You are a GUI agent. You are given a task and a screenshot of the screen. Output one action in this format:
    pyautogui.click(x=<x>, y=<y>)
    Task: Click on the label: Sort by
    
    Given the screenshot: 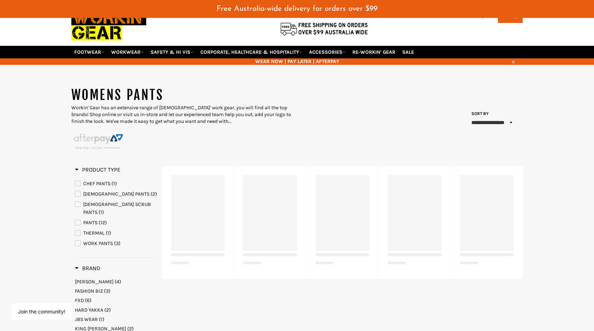 What is the action you would take?
    pyautogui.click(x=479, y=114)
    